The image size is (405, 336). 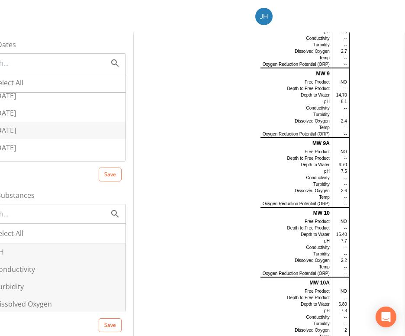 What do you see at coordinates (296, 143) in the screenshot?
I see `td: MW 9A` at bounding box center [296, 143].